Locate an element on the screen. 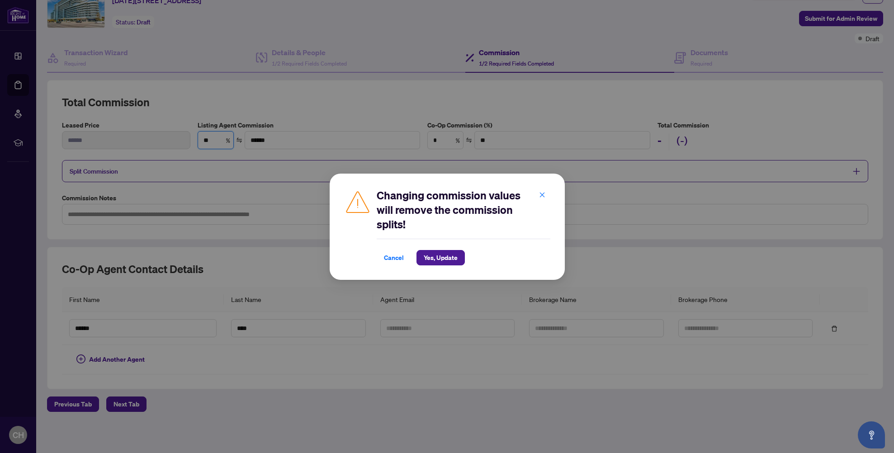 This screenshot has width=894, height=453. span: Cancel is located at coordinates (394, 258).